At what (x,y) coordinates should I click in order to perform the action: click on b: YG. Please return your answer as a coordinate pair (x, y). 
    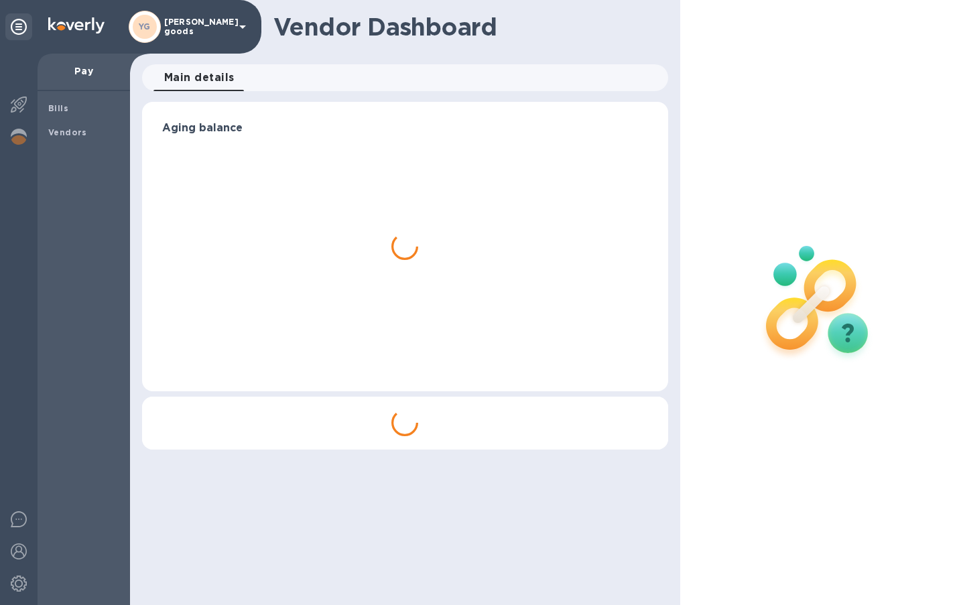
    Looking at the image, I should click on (145, 26).